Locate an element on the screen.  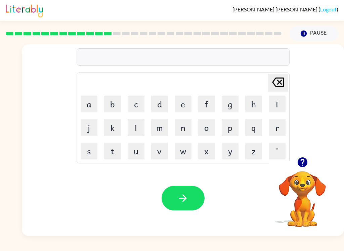
button: t is located at coordinates (112, 151).